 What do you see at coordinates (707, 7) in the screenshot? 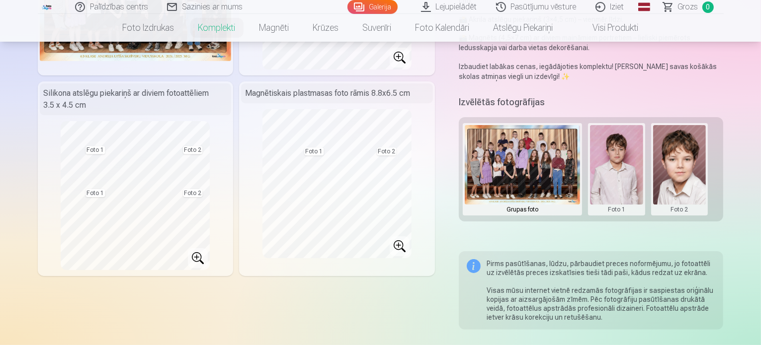
I see `span: 0` at bounding box center [707, 7].